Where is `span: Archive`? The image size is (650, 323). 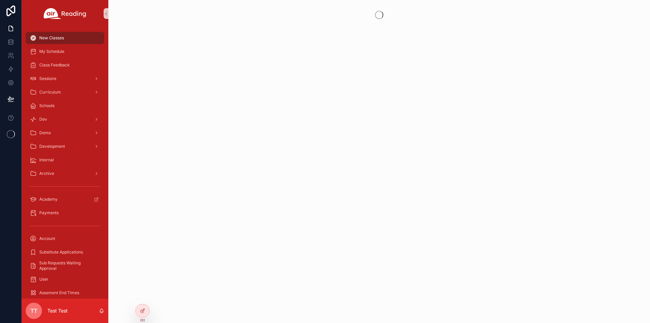
span: Archive is located at coordinates (47, 173).